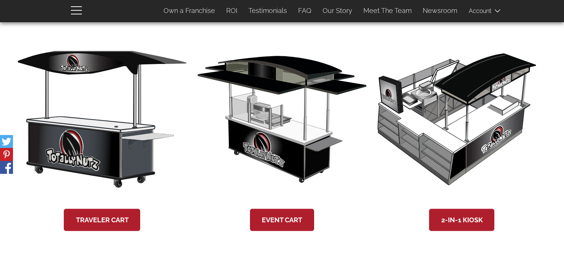 This screenshot has height=270, width=564. I want to click on a: 2-in-1 Kiosk, so click(461, 220).